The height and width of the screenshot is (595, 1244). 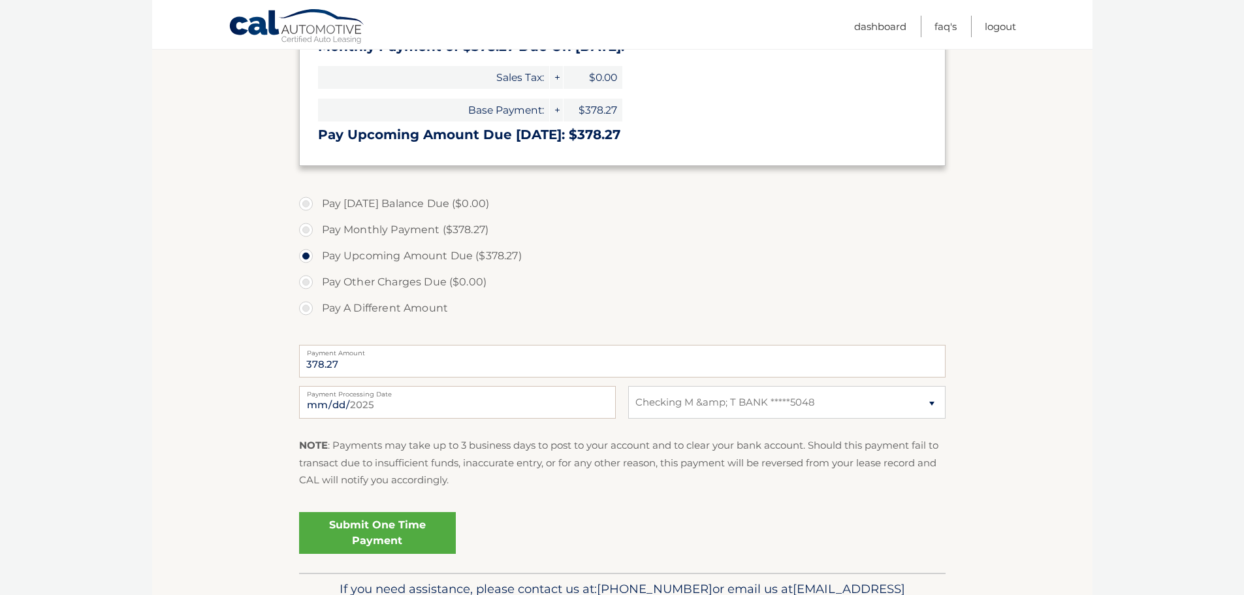 What do you see at coordinates (313, 445) in the screenshot?
I see `strong: NOTE` at bounding box center [313, 445].